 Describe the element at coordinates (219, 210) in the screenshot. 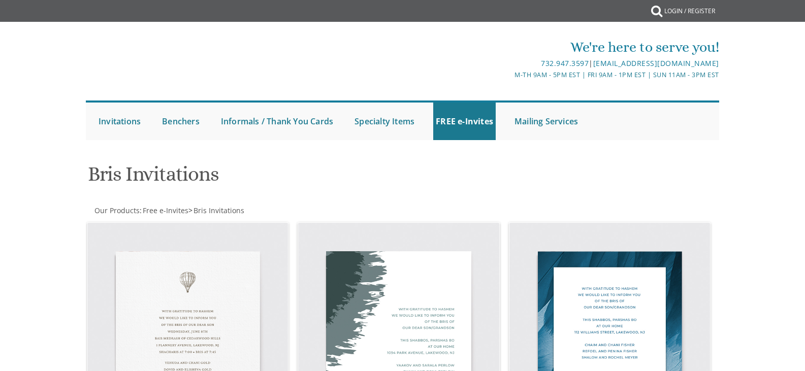

I see `span: Bris Invitations` at that location.